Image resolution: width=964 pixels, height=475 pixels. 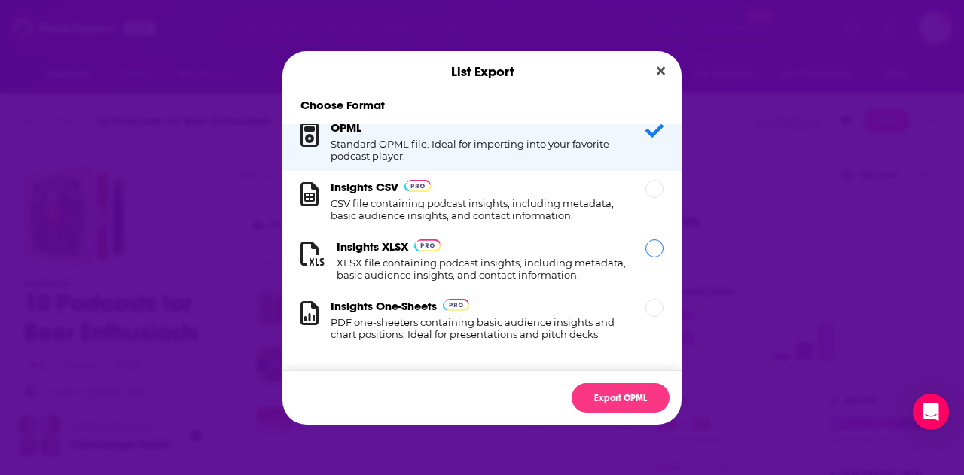 I want to click on button: Export OPML, so click(x=621, y=398).